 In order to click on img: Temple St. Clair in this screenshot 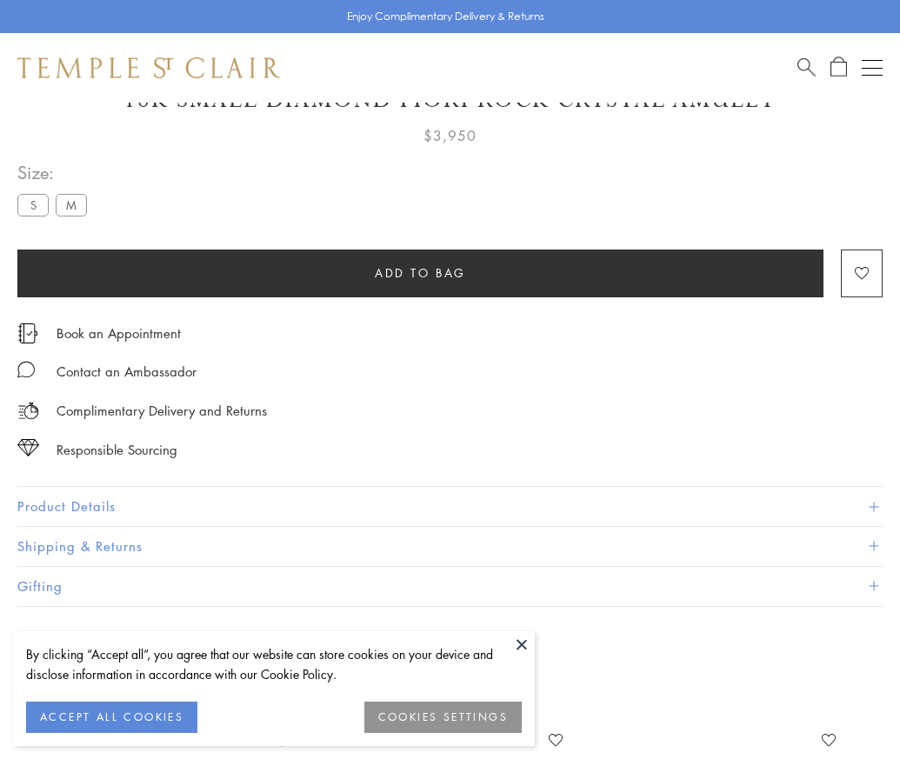, I will do `click(149, 68)`.